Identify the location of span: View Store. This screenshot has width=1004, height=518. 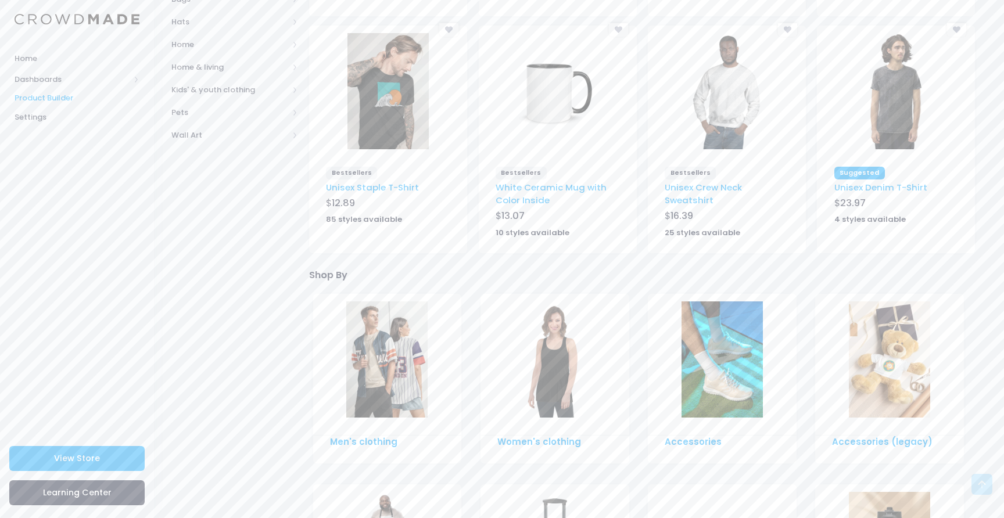
(77, 458).